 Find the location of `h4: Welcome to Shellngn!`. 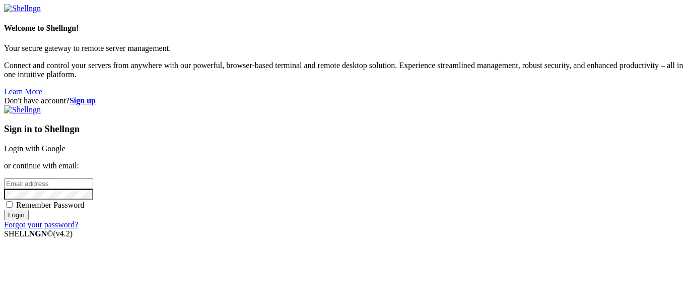

h4: Welcome to Shellngn! is located at coordinates (344, 28).